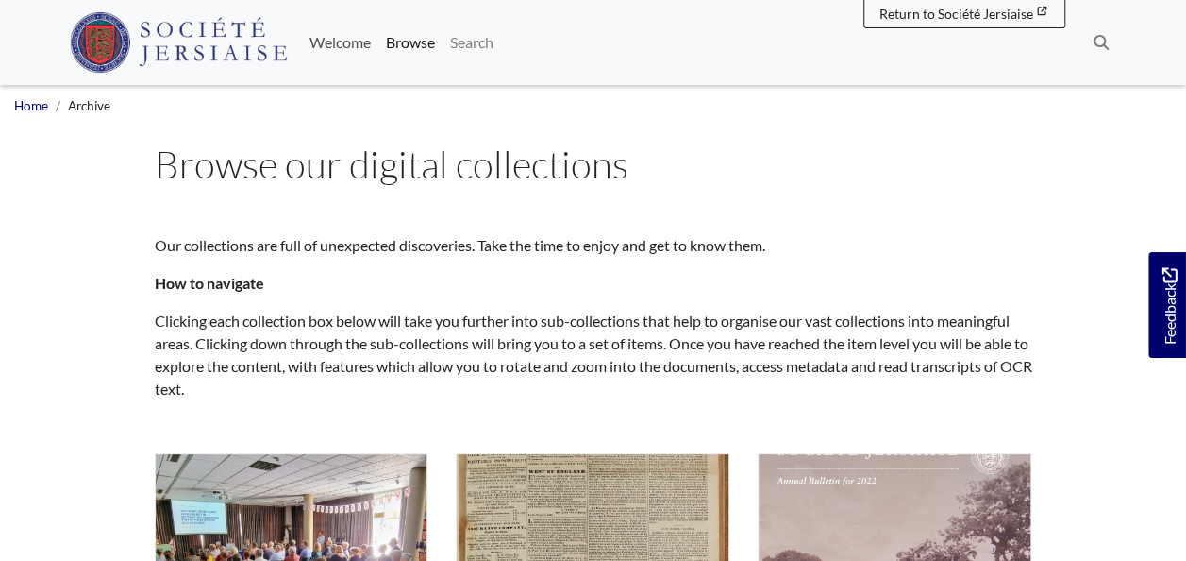 The image size is (1186, 561). I want to click on img: Société Jersiaise, so click(178, 42).